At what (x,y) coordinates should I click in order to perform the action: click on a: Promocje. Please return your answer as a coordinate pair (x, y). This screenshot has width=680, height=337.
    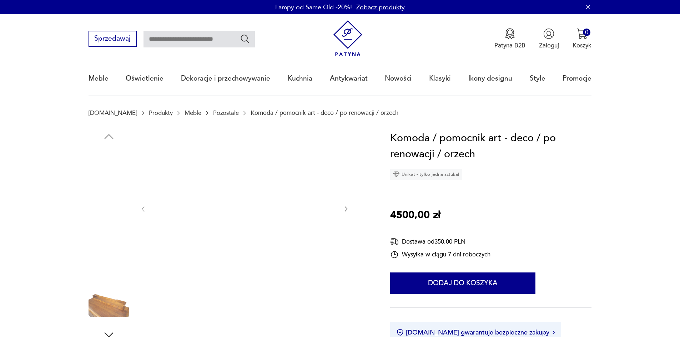
    Looking at the image, I should click on (577, 79).